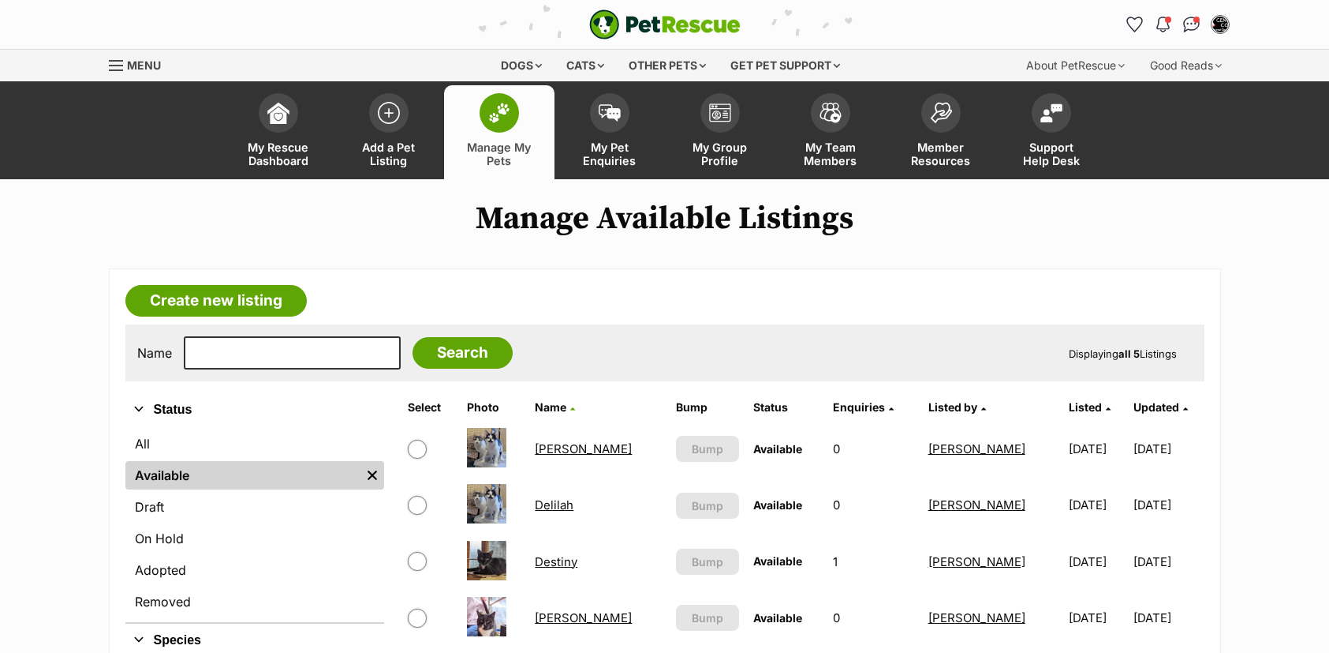 This screenshot has height=653, width=1329. I want to click on a: On Hold, so click(255, 538).